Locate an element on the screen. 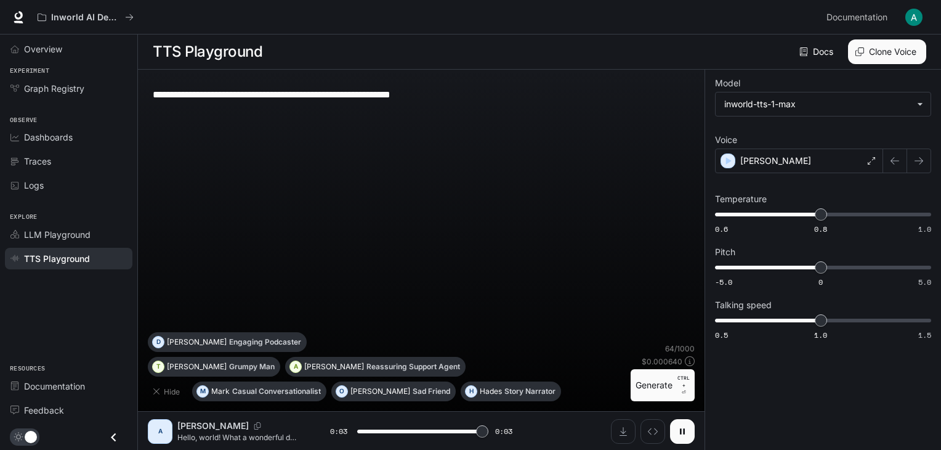 Image resolution: width=941 pixels, height=450 pixels. a: TTS Playground is located at coordinates (68, 258).